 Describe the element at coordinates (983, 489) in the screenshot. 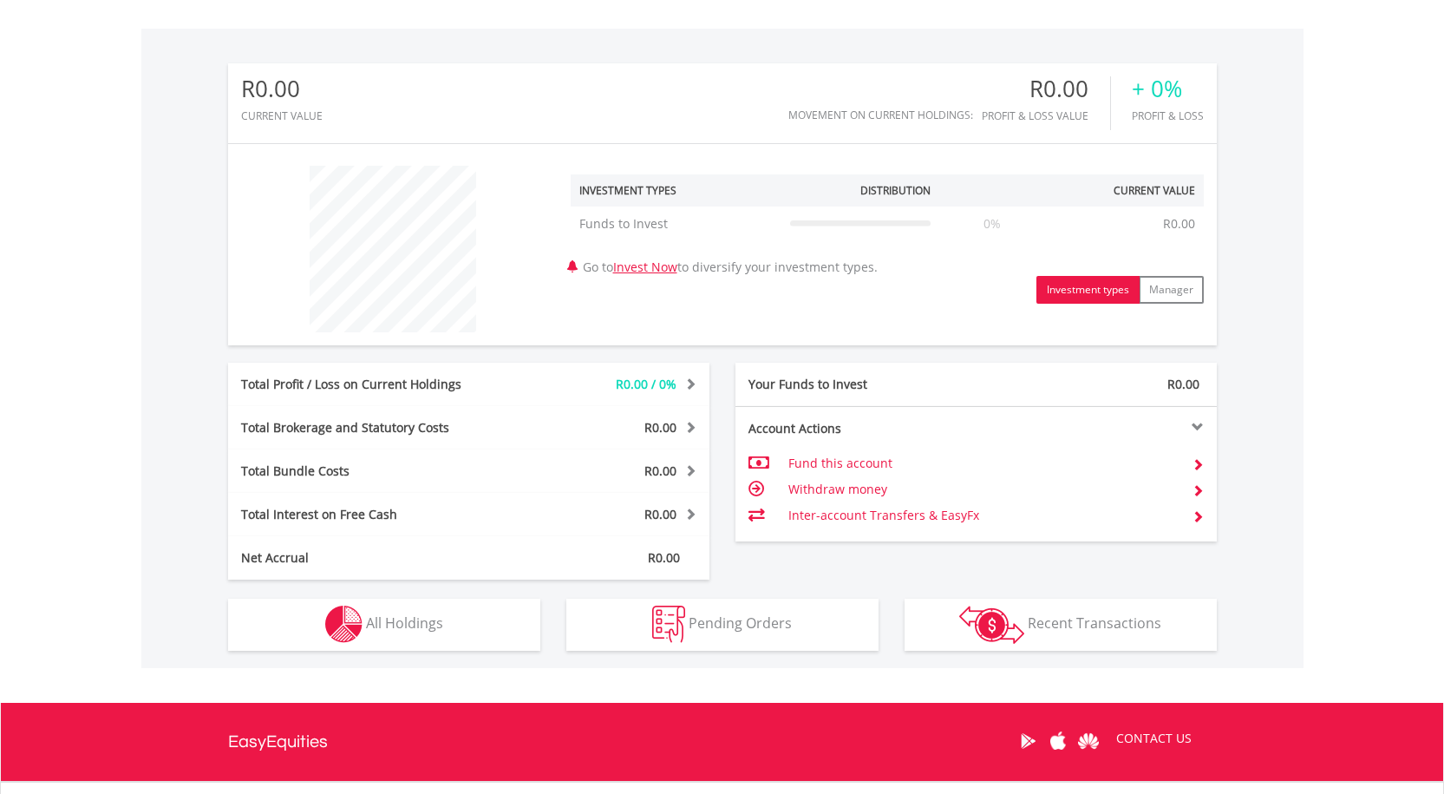

I see `td: Withdraw money` at that location.